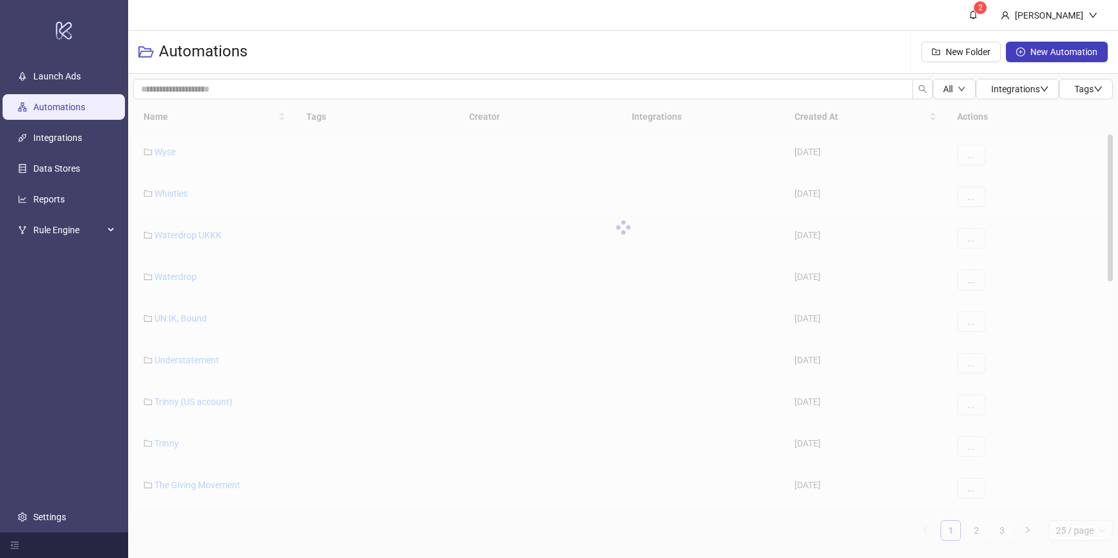  Describe the element at coordinates (1020, 52) in the screenshot. I see `span: plus-circle` at that location.